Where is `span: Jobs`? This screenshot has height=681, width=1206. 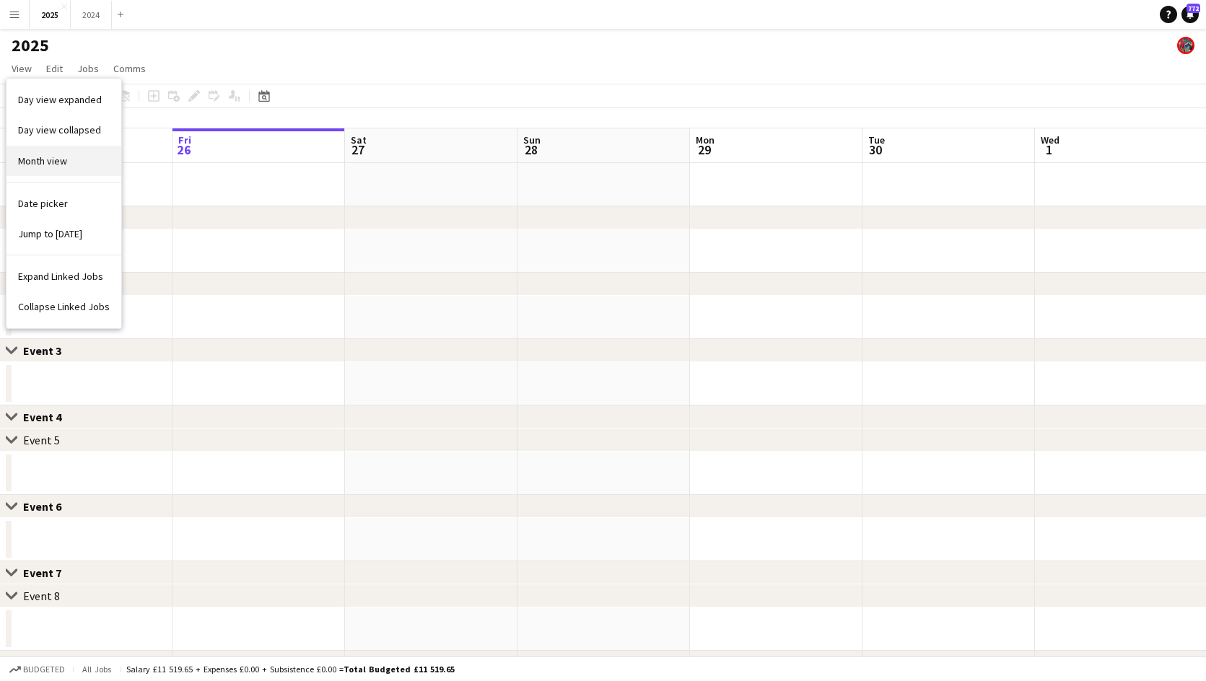
span: Jobs is located at coordinates (88, 69).